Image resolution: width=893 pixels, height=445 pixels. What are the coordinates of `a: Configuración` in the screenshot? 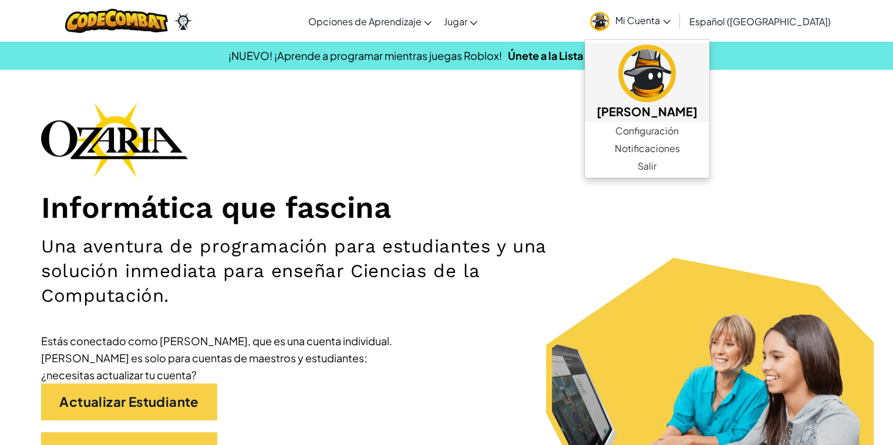 It's located at (647, 131).